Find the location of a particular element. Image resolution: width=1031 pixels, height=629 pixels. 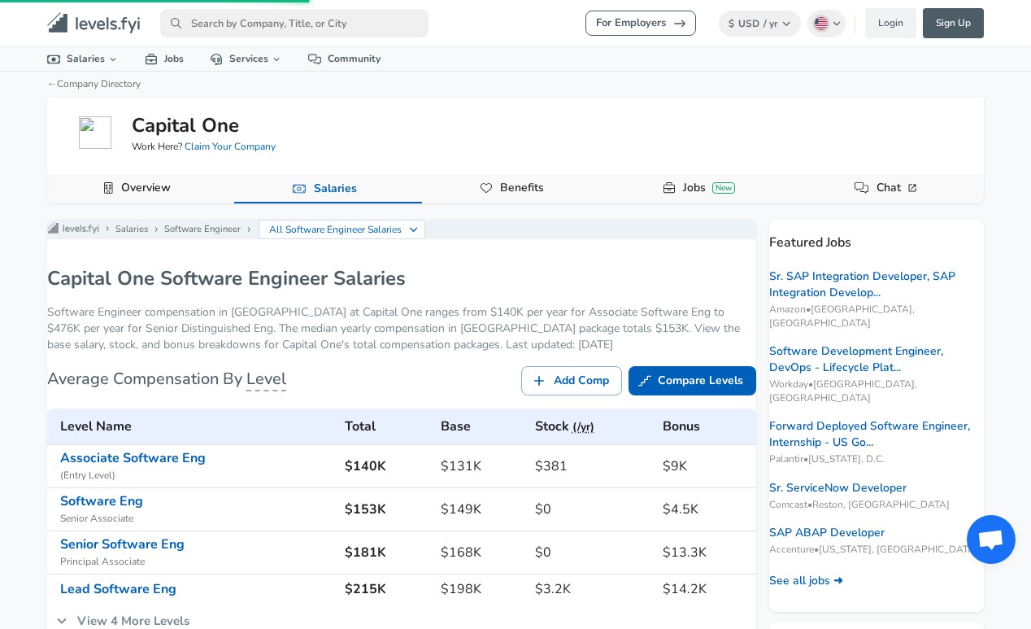

h6: $131K is located at coordinates (481, 466).